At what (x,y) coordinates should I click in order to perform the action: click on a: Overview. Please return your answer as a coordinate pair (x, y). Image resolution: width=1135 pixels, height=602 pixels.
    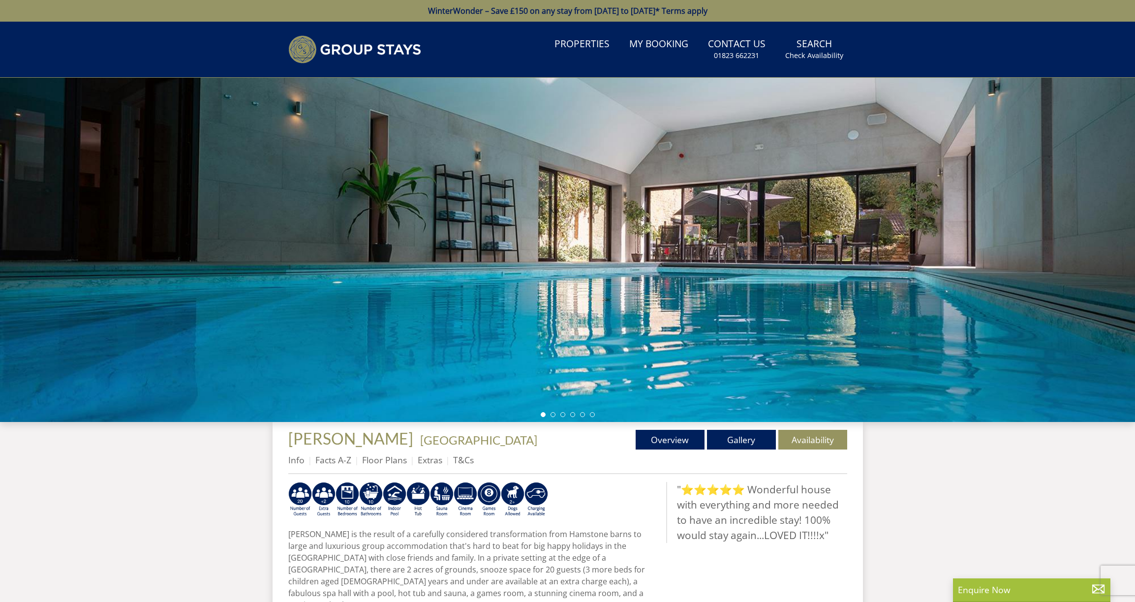
    Looking at the image, I should click on (670, 440).